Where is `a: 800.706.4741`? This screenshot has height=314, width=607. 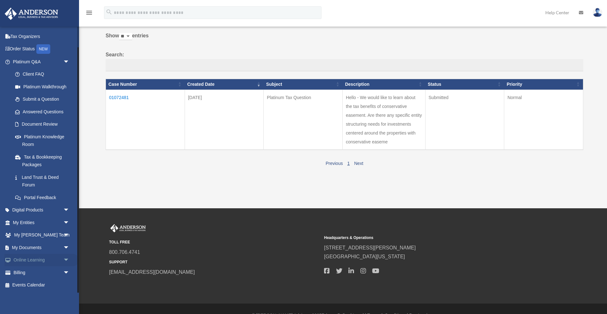 a: 800.706.4741 is located at coordinates (125, 252).